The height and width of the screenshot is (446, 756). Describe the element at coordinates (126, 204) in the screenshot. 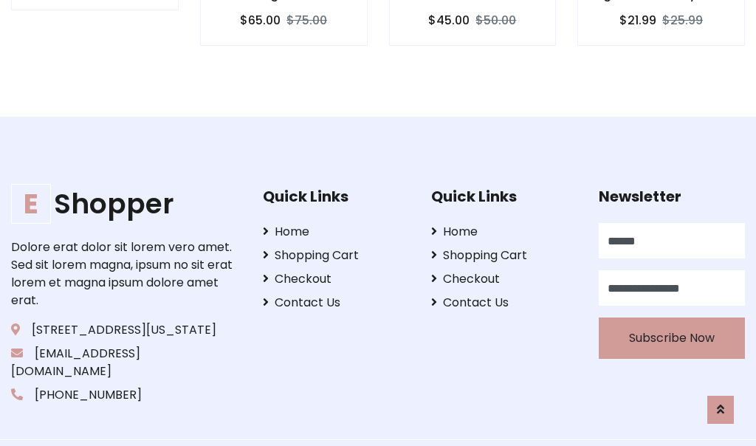

I see `a: EShopper` at that location.